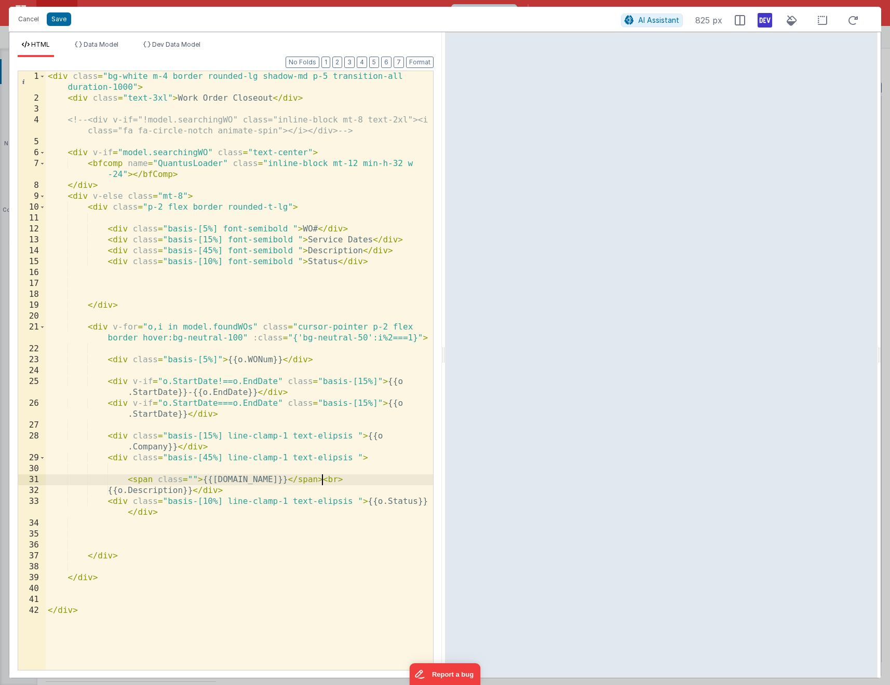  I want to click on div: 5, so click(32, 142).